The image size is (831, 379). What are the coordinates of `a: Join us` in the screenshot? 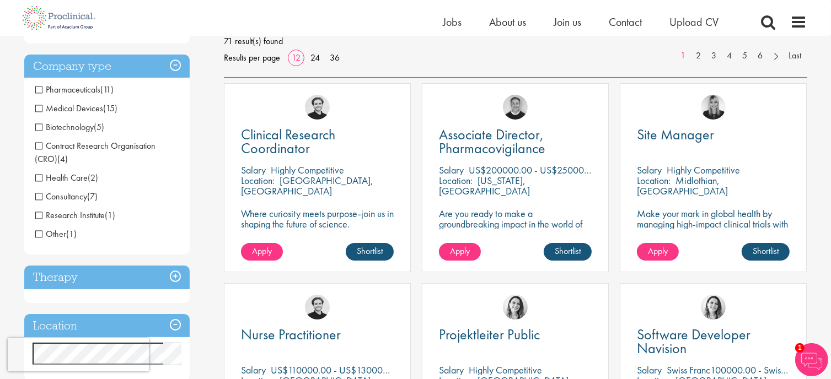 It's located at (568, 22).